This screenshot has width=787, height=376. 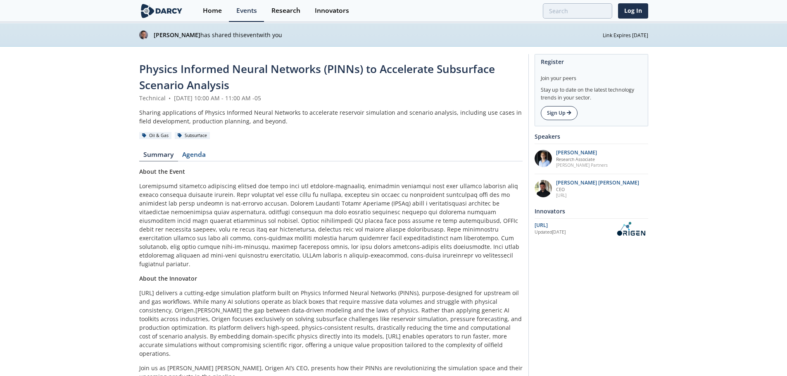 What do you see at coordinates (317, 77) in the screenshot?
I see `span: Physics Informed Neural Networks (PINNs) to Accelerate Subsurface Scenario Analysis` at bounding box center [317, 77].